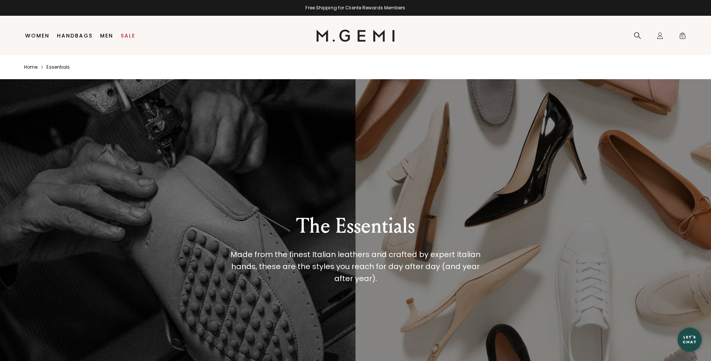 This screenshot has width=711, height=361. What do you see at coordinates (356, 226) in the screenshot?
I see `div: The Essentials` at bounding box center [356, 226].